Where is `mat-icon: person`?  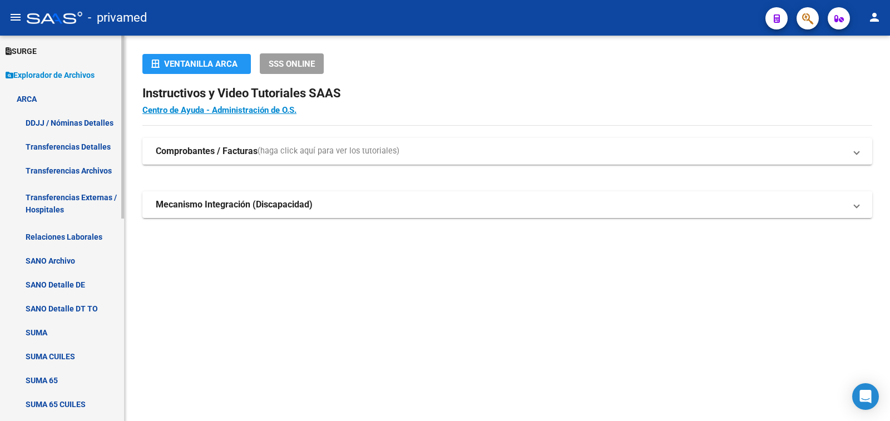
mat-icon: person is located at coordinates (874, 17).